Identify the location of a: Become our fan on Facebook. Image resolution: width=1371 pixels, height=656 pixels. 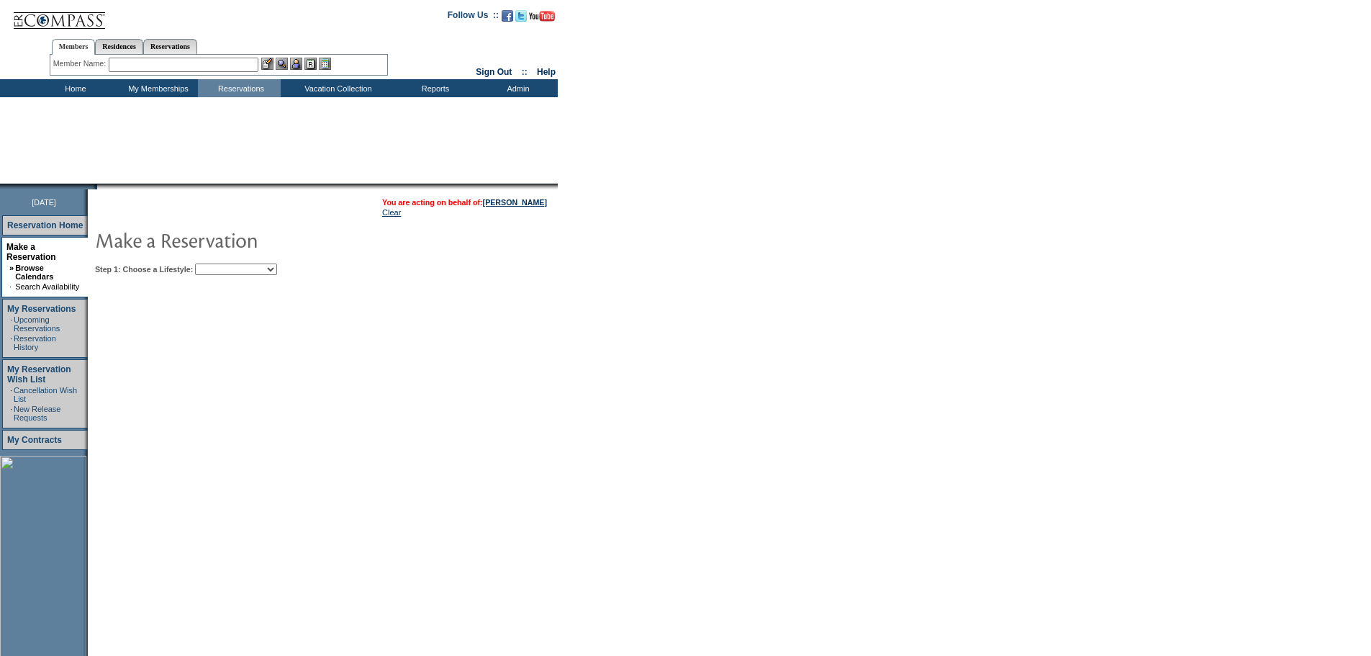
(507, 19).